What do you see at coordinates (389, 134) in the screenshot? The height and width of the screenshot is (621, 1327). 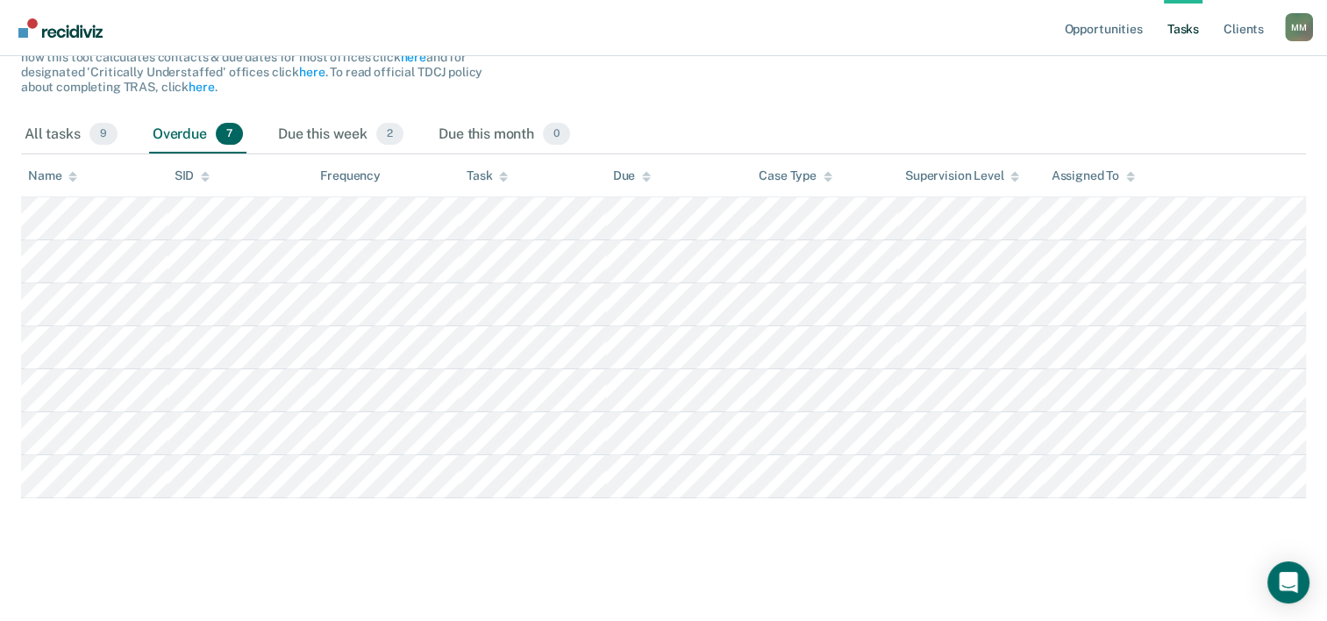 I see `span: 2` at bounding box center [389, 134].